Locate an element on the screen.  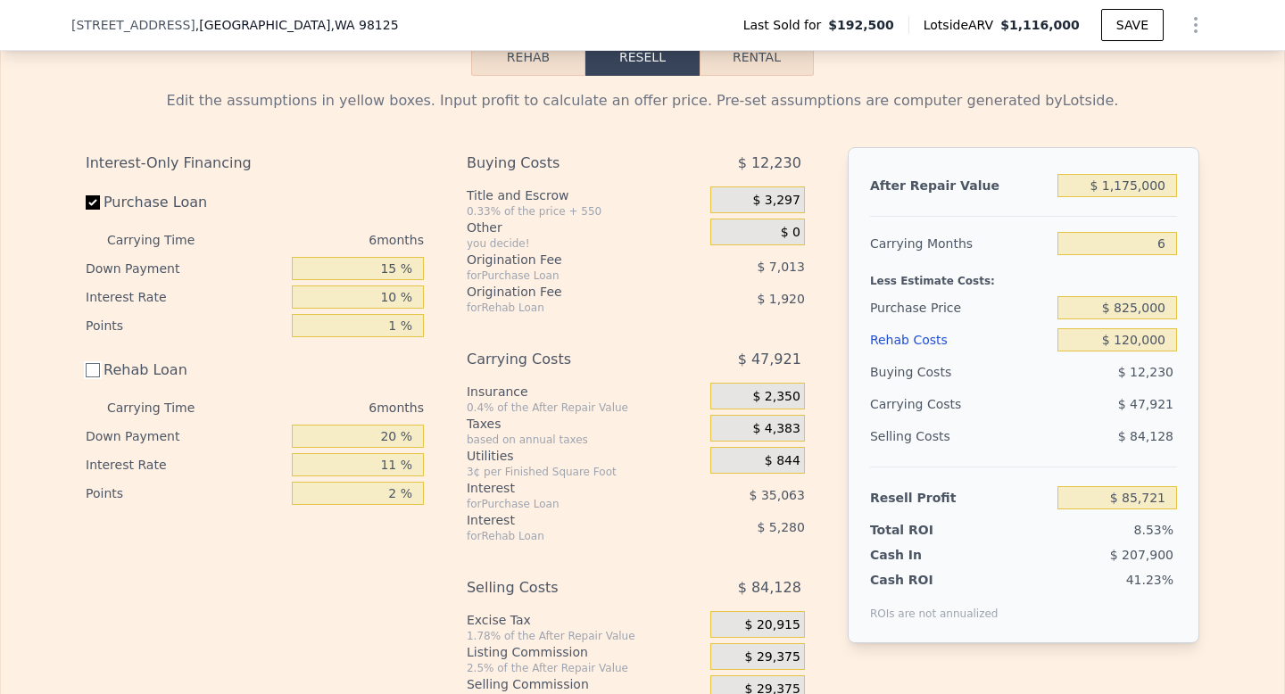
span: , WA 98125 is located at coordinates (364, 25).